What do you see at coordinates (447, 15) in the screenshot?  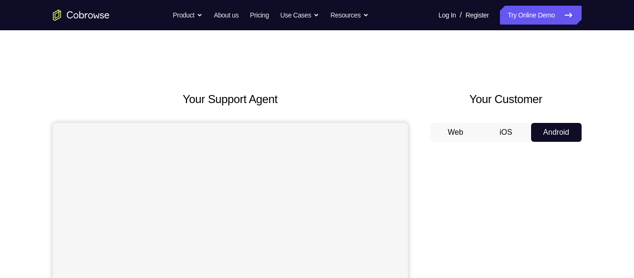 I see `a: Log In` at bounding box center [447, 15].